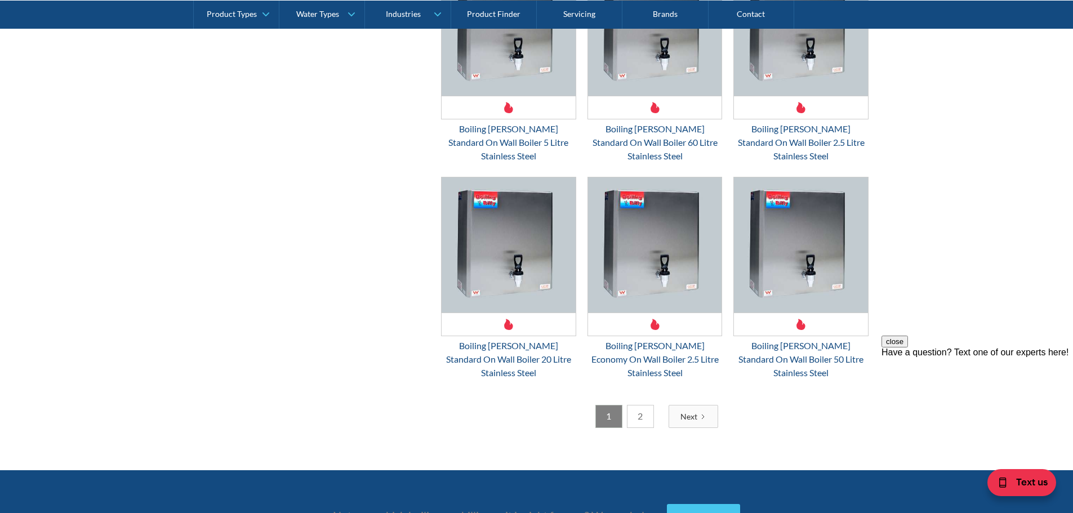 The height and width of the screenshot is (513, 1073). I want to click on a: Next Page, so click(693, 416).